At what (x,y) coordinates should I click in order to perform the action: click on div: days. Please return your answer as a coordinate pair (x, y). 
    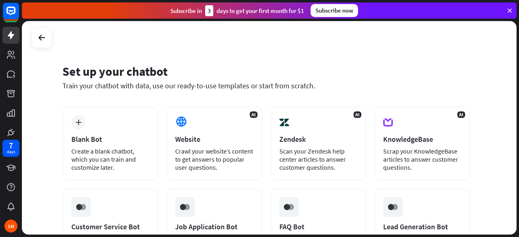
    Looking at the image, I should click on (11, 152).